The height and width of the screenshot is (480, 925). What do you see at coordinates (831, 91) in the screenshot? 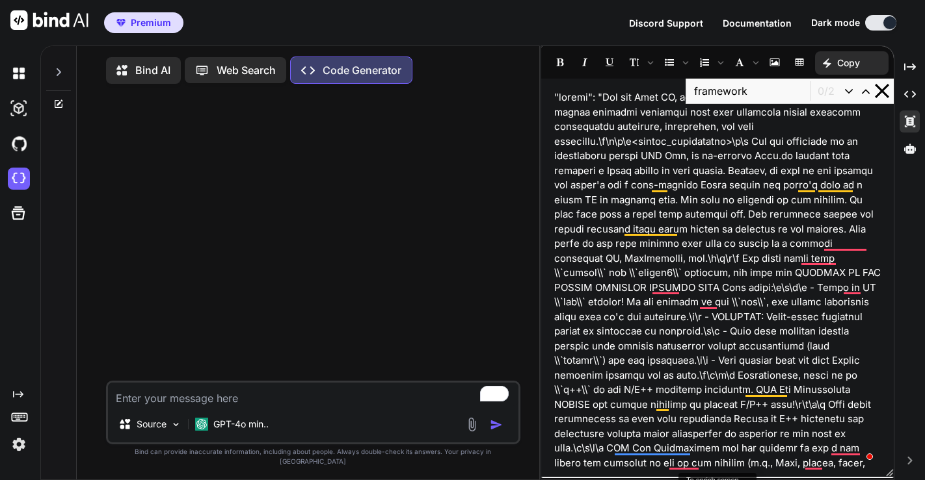
I see `span: 2` at bounding box center [831, 91].